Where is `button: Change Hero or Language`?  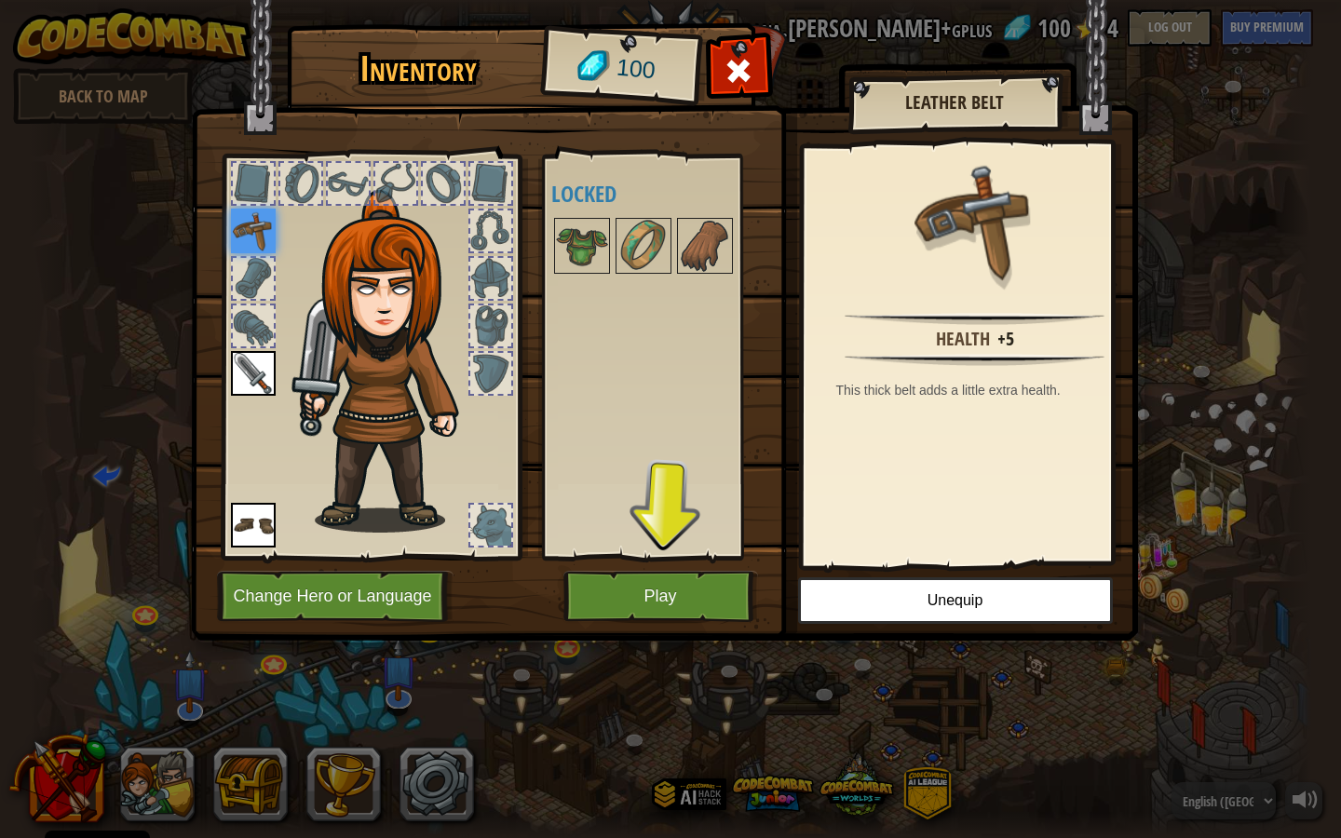
button: Change Hero or Language is located at coordinates (335, 596).